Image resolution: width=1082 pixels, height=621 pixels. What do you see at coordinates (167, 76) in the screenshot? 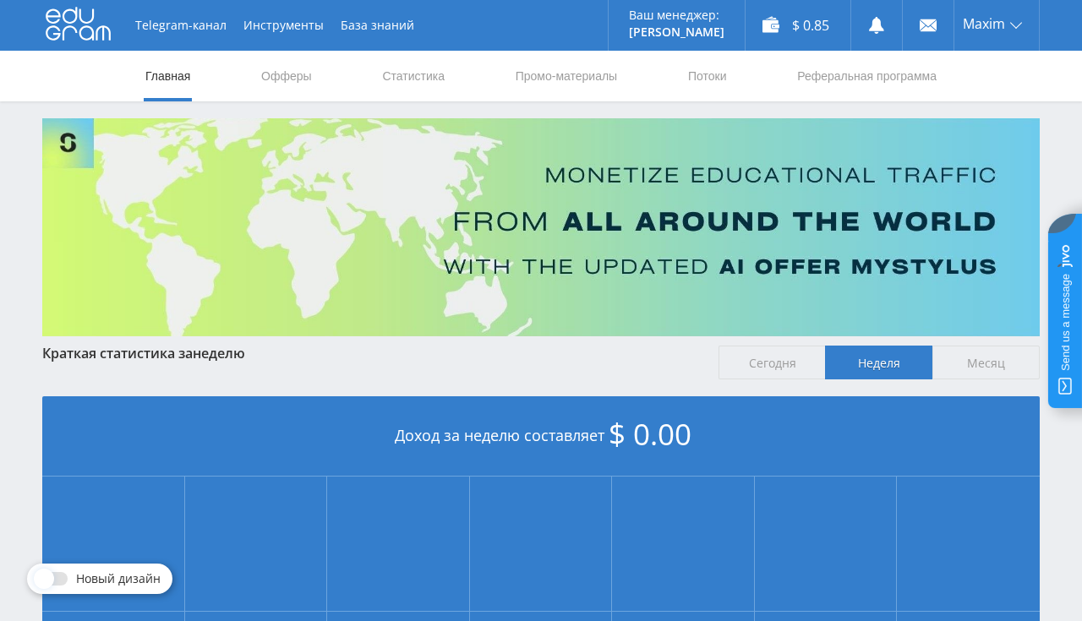
I see `a: Главная` at bounding box center [167, 76].